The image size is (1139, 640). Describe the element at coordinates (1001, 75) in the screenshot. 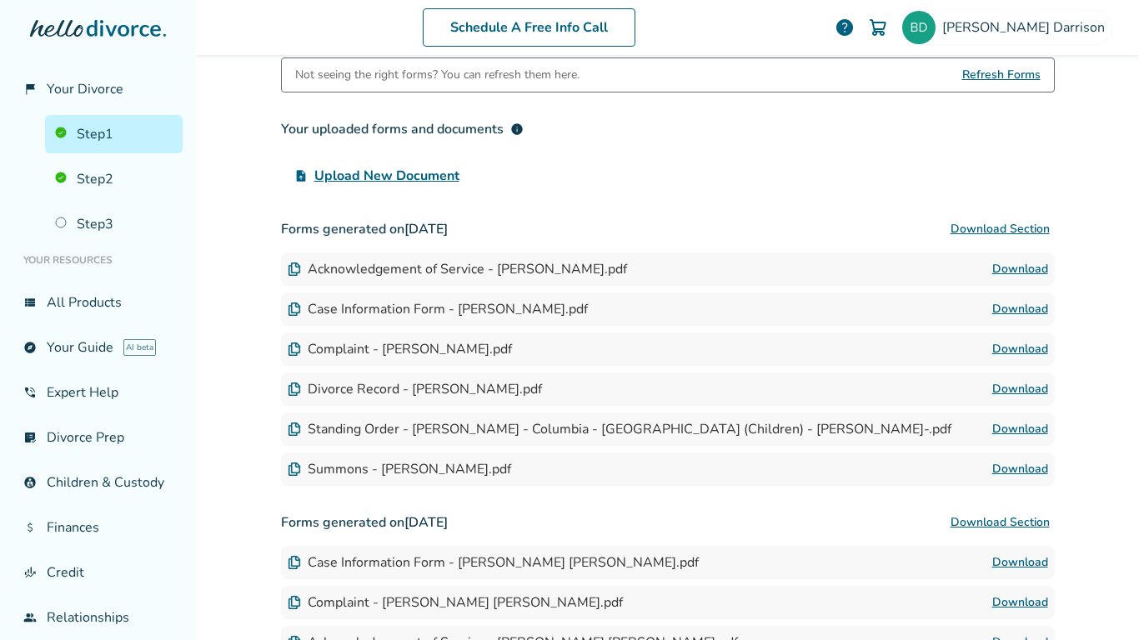

I see `span: Refresh Forms` at that location.